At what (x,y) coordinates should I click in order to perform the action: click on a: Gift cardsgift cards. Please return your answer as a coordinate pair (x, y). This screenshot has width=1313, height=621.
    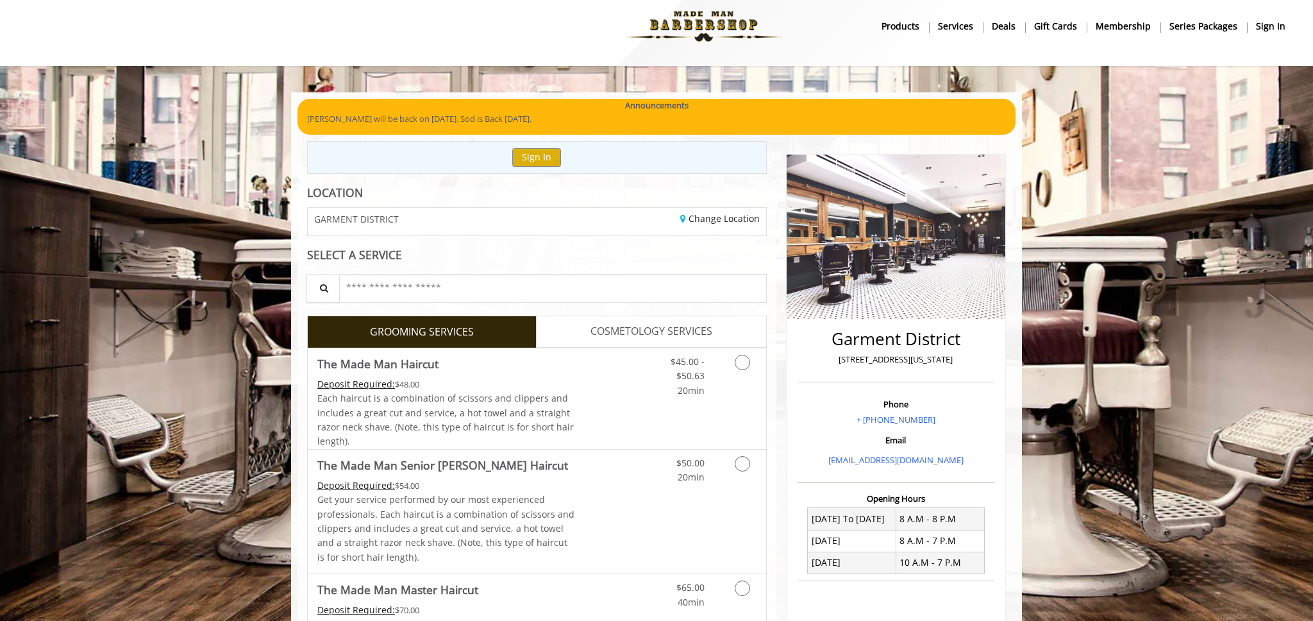
    Looking at the image, I should click on (1056, 26).